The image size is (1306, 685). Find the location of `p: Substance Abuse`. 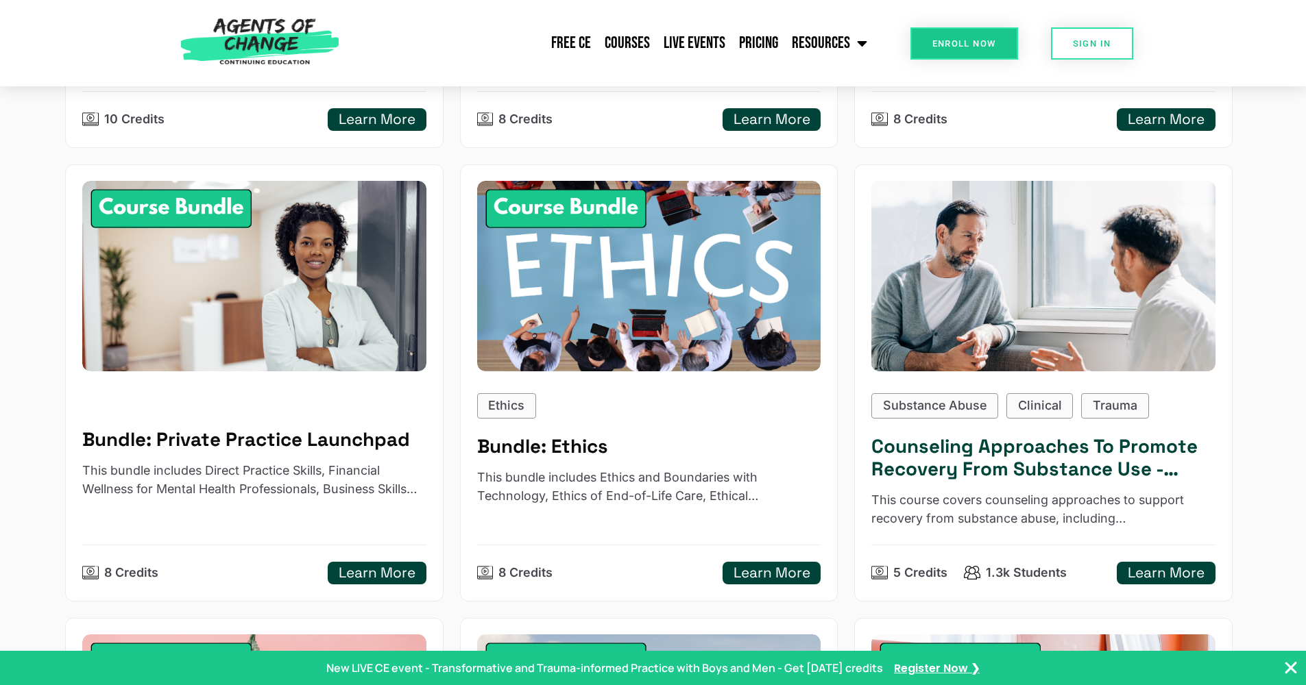

p: Substance Abuse is located at coordinates (934, 406).